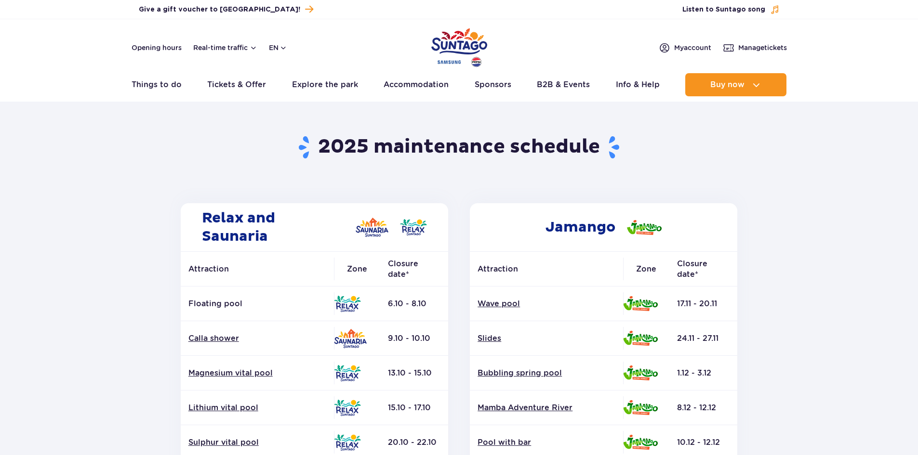 The height and width of the screenshot is (455, 918). Describe the element at coordinates (703, 408) in the screenshot. I see `td: 8.12 - 12.12` at that location.